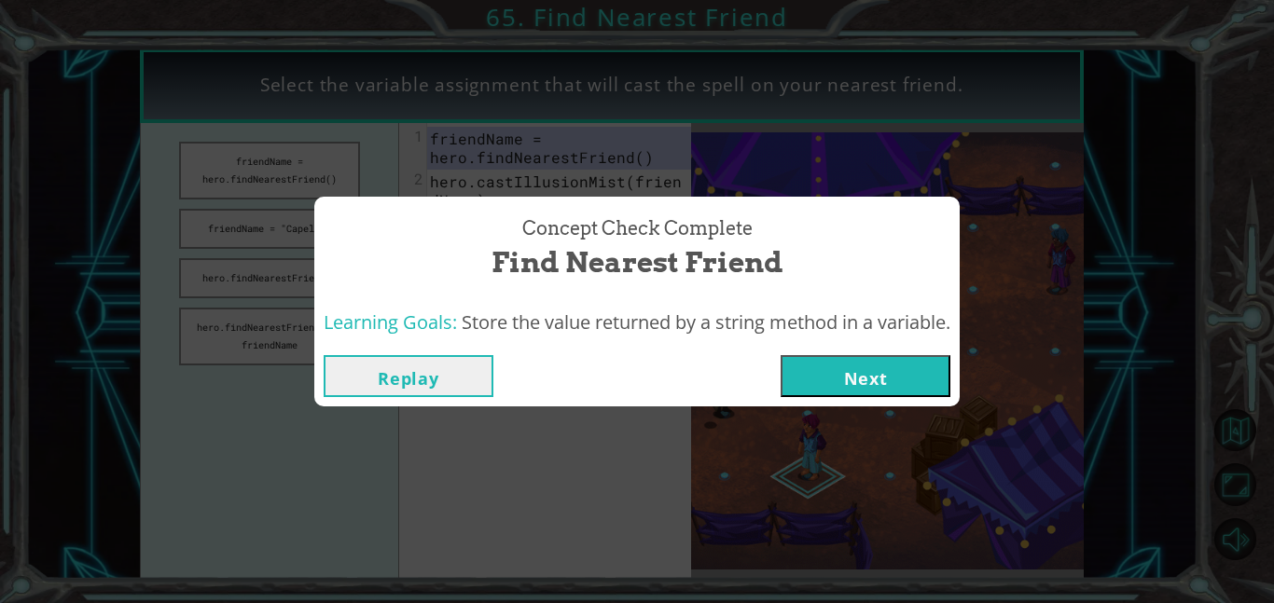  What do you see at coordinates (408, 376) in the screenshot?
I see `button: Replay` at bounding box center [408, 376].